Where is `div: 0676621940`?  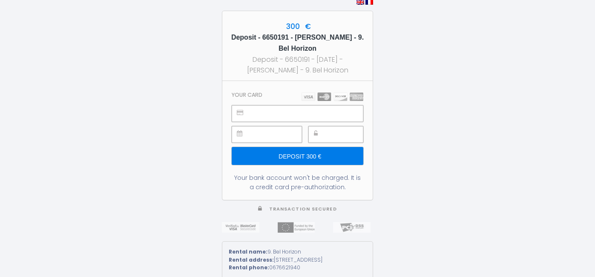 div: 0676621940 is located at coordinates (297, 267).